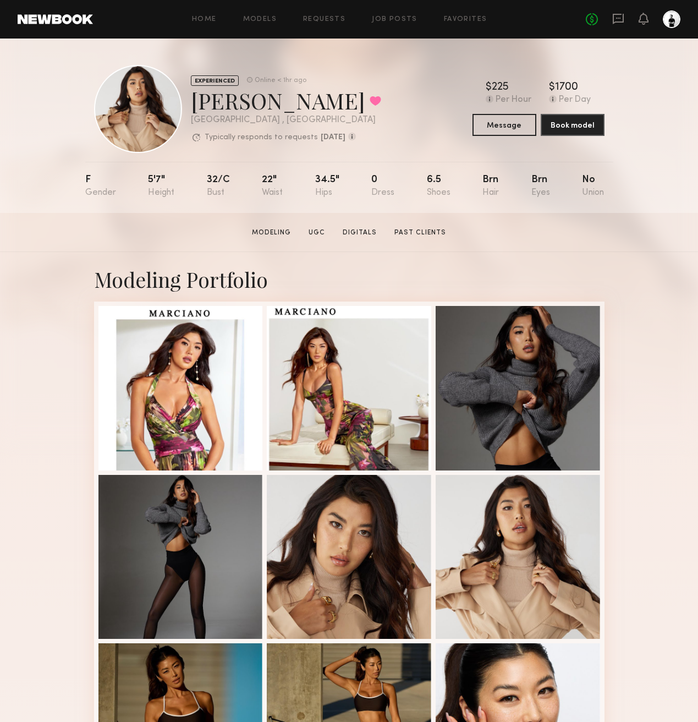  What do you see at coordinates (204, 19) in the screenshot?
I see `a: Home` at bounding box center [204, 19].